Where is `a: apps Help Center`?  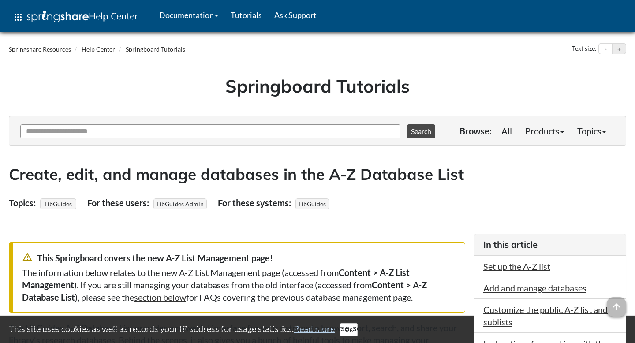 a: apps Help Center is located at coordinates (75, 17).